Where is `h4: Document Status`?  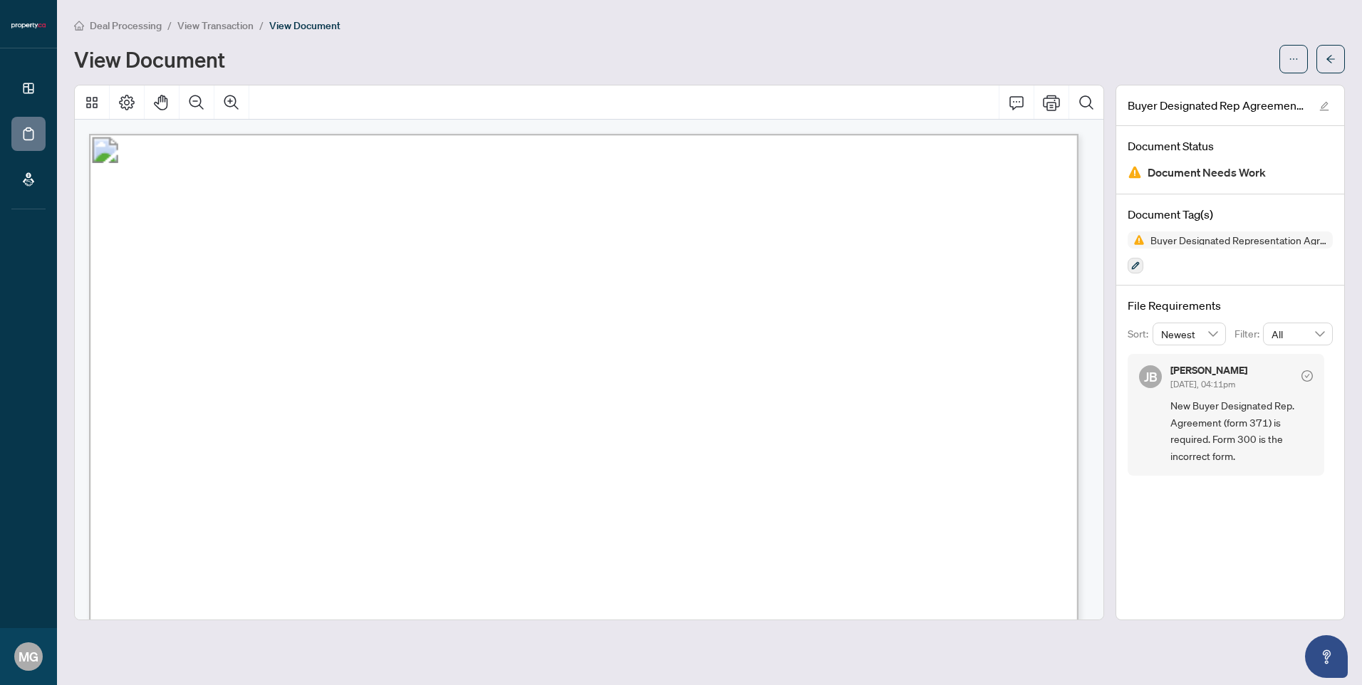
h4: Document Status is located at coordinates (1230, 146).